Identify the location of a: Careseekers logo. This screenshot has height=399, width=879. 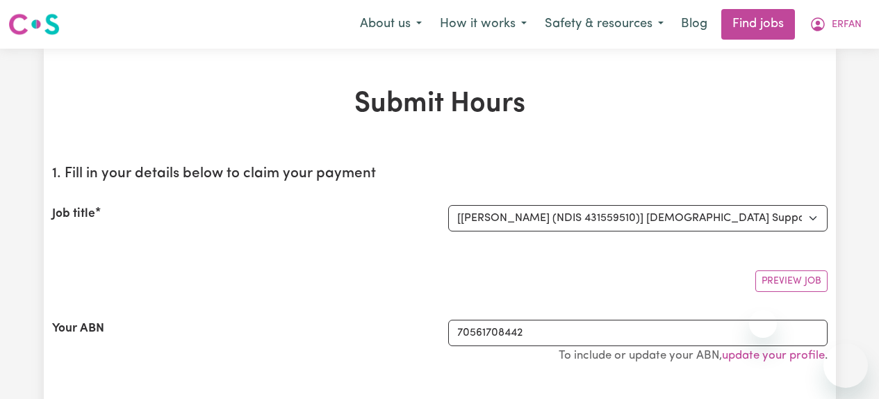
(34, 24).